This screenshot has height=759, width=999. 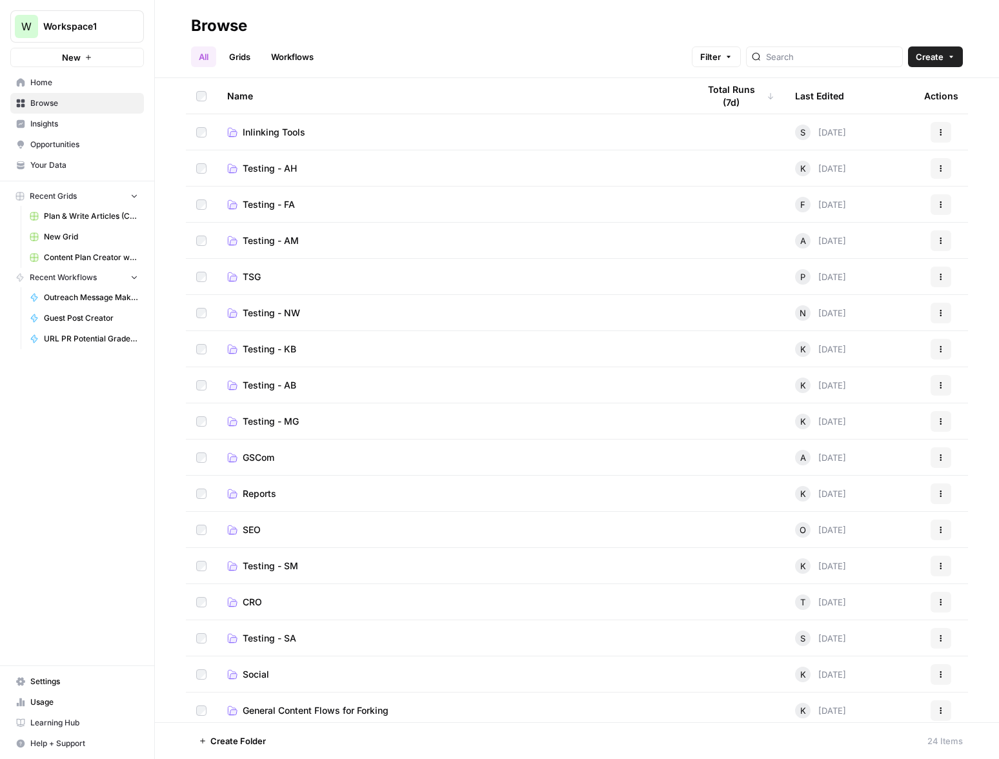 I want to click on a: Content Plan Creator with Brand Kit (COM Test) Grid, so click(x=84, y=258).